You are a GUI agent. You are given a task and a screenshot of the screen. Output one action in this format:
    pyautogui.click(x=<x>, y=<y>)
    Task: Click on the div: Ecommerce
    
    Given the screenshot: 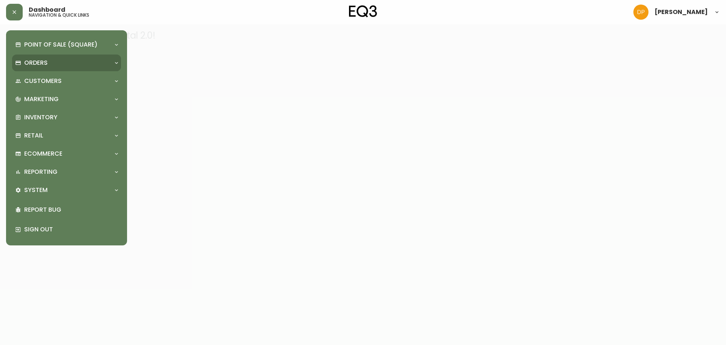 What is the action you would take?
    pyautogui.click(x=67, y=154)
    